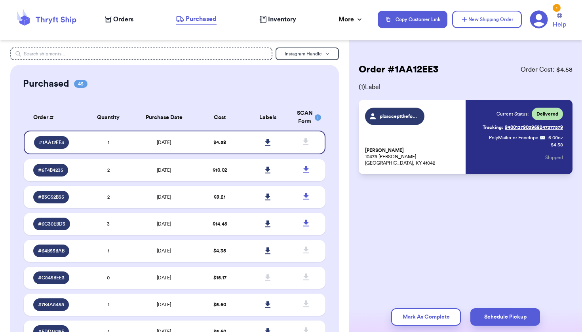 This screenshot has width=582, height=332. What do you see at coordinates (108, 224) in the screenshot?
I see `span: 3` at bounding box center [108, 224].